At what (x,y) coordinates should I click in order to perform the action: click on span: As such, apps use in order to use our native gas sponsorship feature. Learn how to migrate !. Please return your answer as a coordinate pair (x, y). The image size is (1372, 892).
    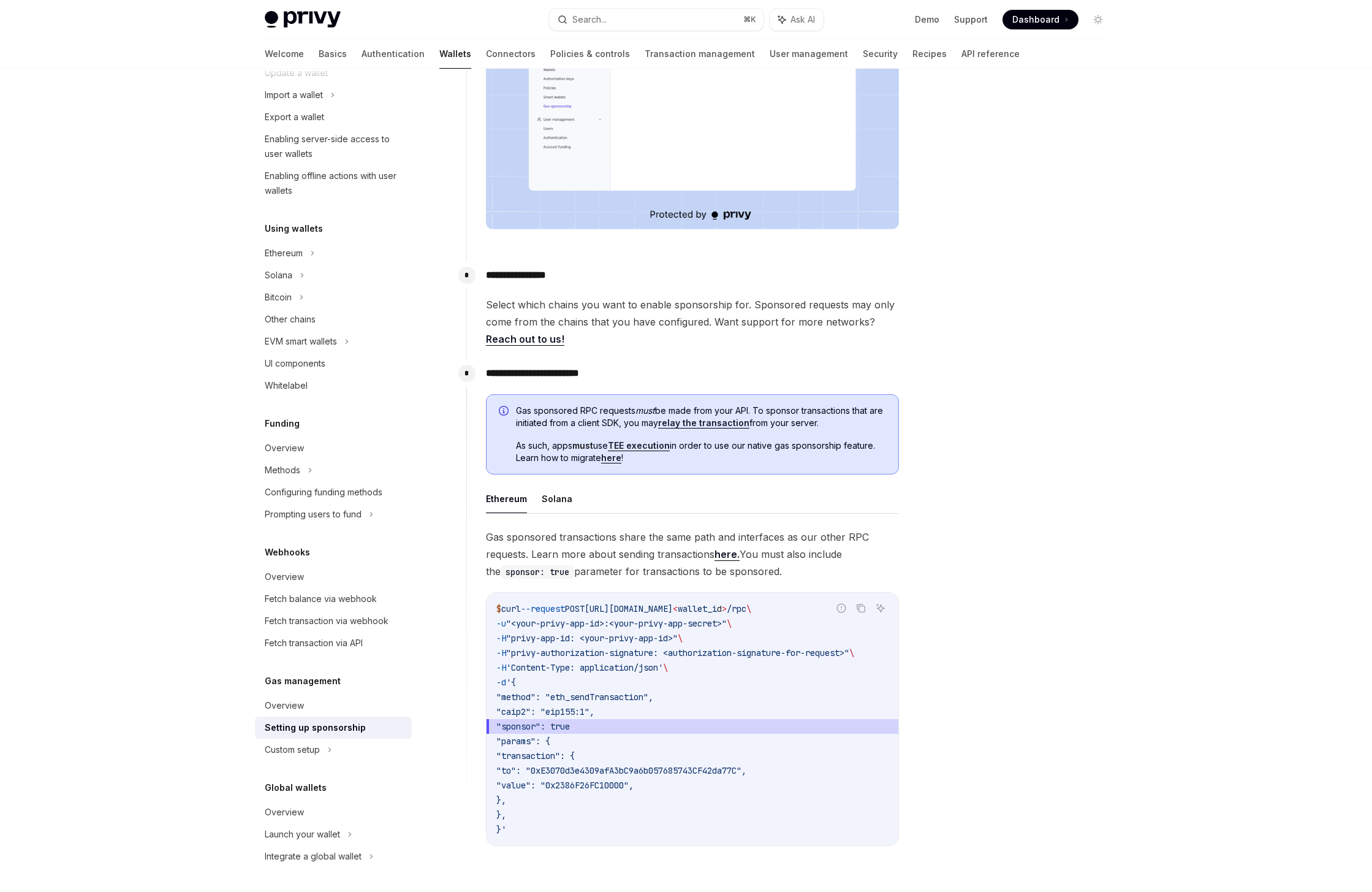
    Looking at the image, I should click on (701, 452).